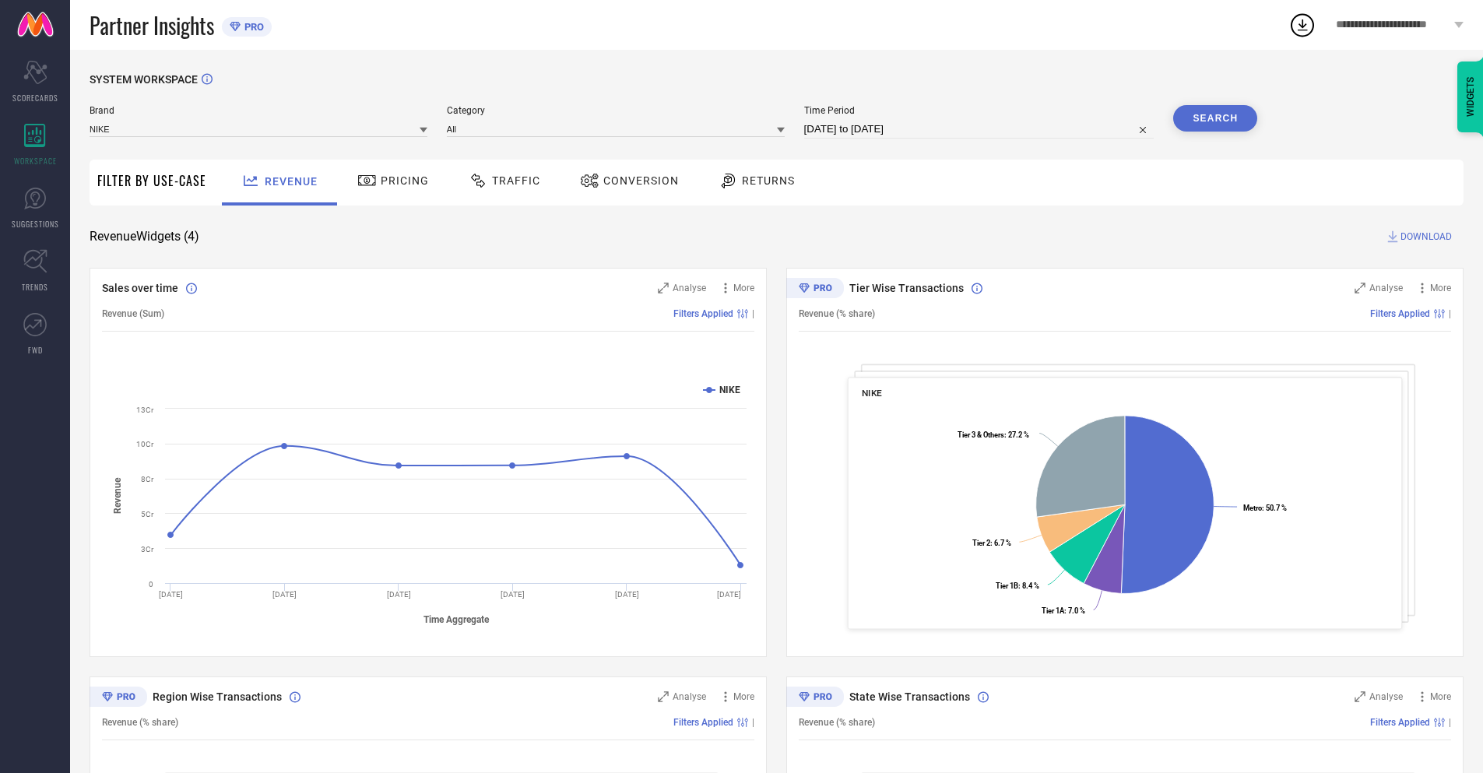  What do you see at coordinates (1215, 118) in the screenshot?
I see `button: Search` at bounding box center [1215, 118].